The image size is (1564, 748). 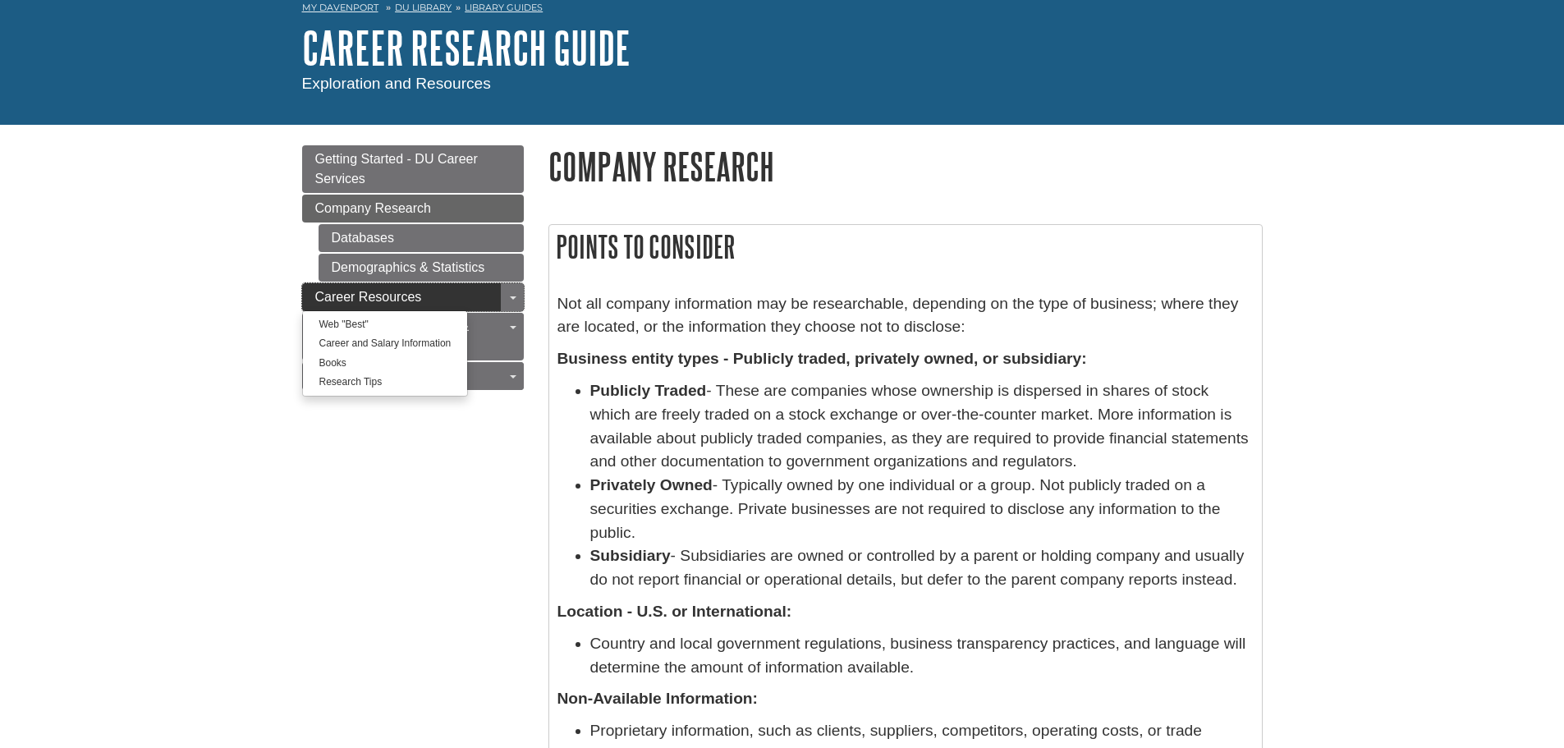 I want to click on li: Country and local government regulations, business transparency practices, and language will dete..., so click(x=922, y=656).